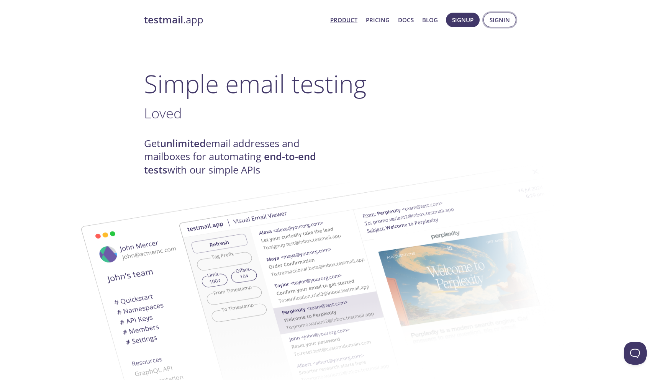 The width and height of the screenshot is (662, 380). What do you see at coordinates (234, 20) in the screenshot?
I see `a: testmail.app` at bounding box center [234, 20].